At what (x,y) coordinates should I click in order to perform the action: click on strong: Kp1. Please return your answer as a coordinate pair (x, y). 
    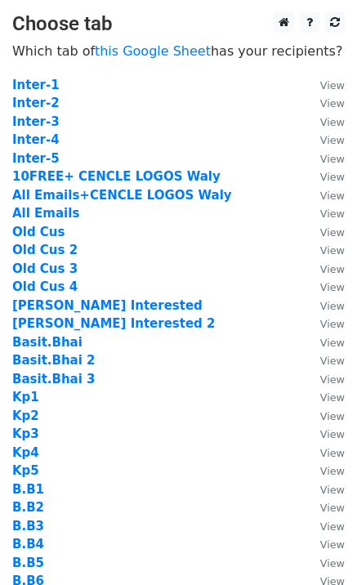
    Looking at the image, I should click on (25, 397).